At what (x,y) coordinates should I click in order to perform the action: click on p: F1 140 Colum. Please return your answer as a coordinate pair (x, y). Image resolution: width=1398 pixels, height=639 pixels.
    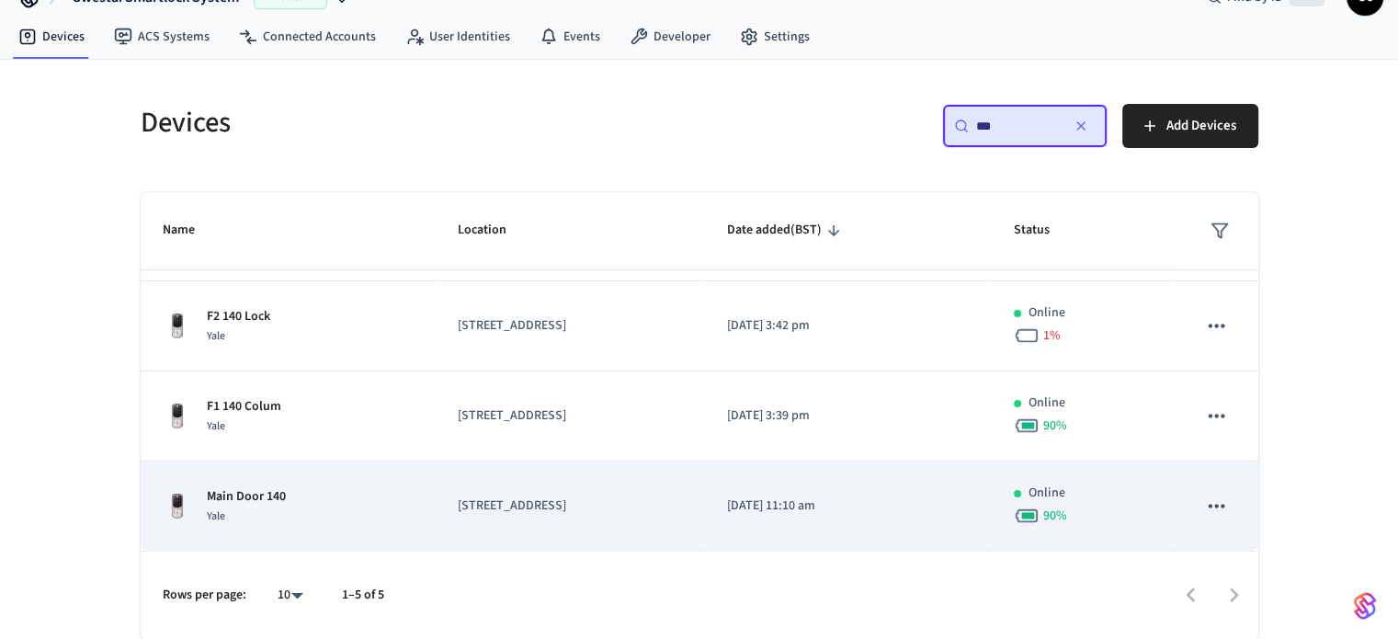
    Looking at the image, I should click on (244, 406).